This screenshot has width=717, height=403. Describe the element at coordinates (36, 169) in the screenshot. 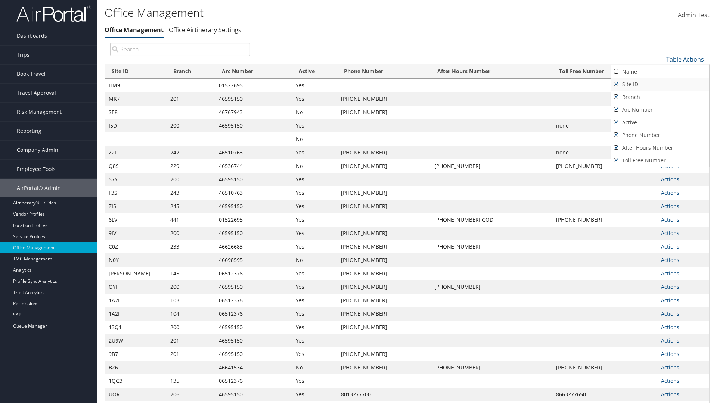

I see `span: Employee Tools` at that location.